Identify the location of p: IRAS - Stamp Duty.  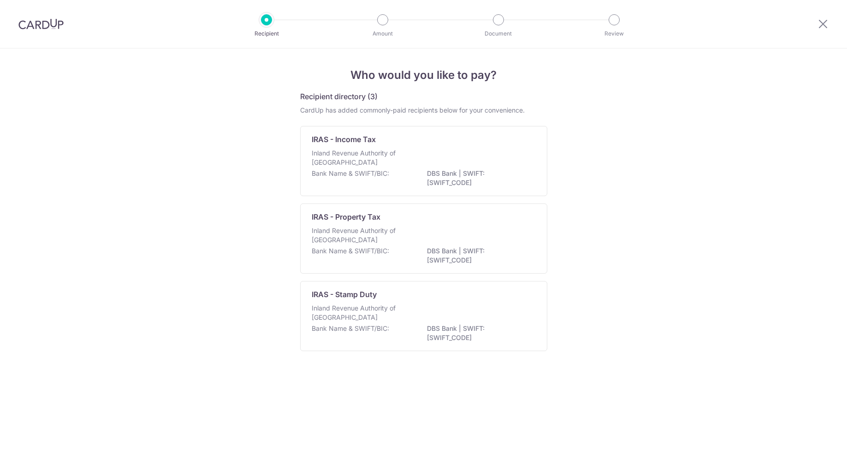
(344, 294).